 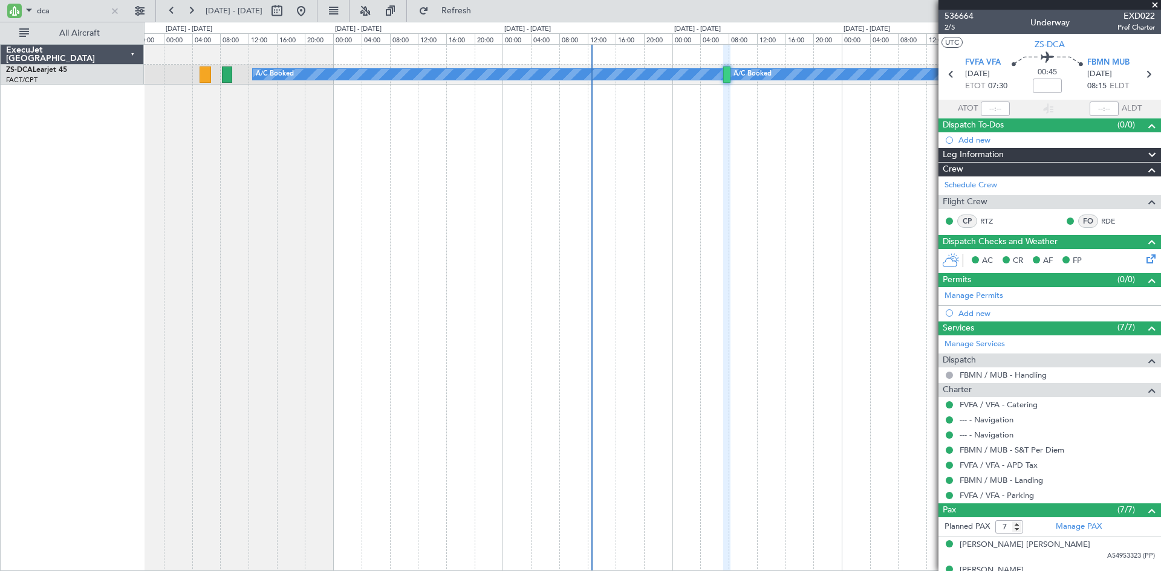 I want to click on span: FBMN MUB, so click(x=1108, y=63).